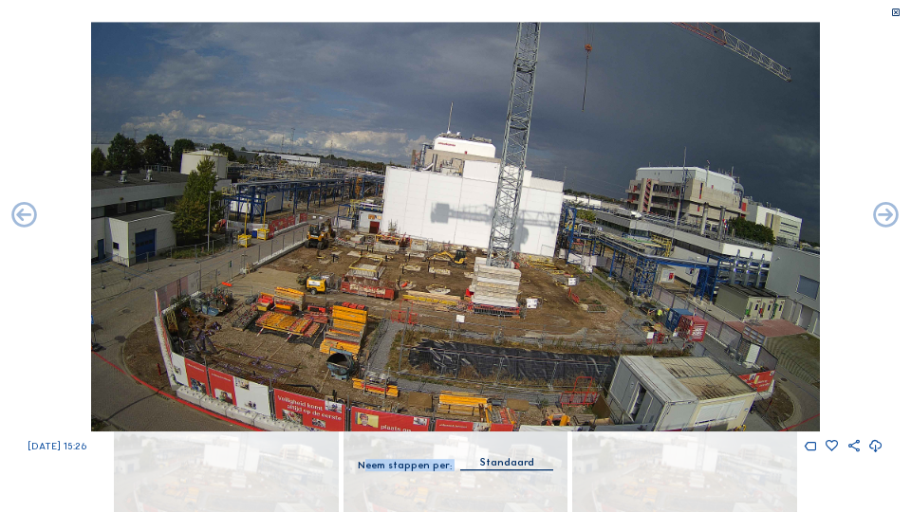 The image size is (911, 512). I want to click on i: Back, so click(886, 216).